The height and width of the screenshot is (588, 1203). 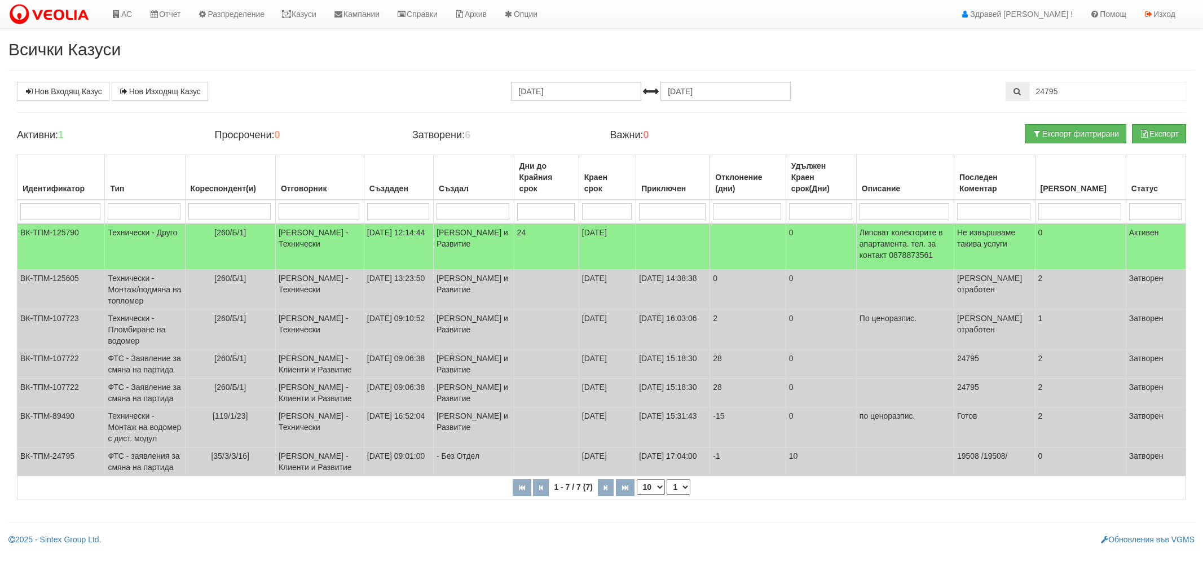 What do you see at coordinates (1108, 91) in the screenshot?
I see `input: Търсене по Идентификатор, Бл/Вх/Ап, Тип, Описание, Моб. Номер, Имейл, Файл, Коментар,` at bounding box center [1108, 91].